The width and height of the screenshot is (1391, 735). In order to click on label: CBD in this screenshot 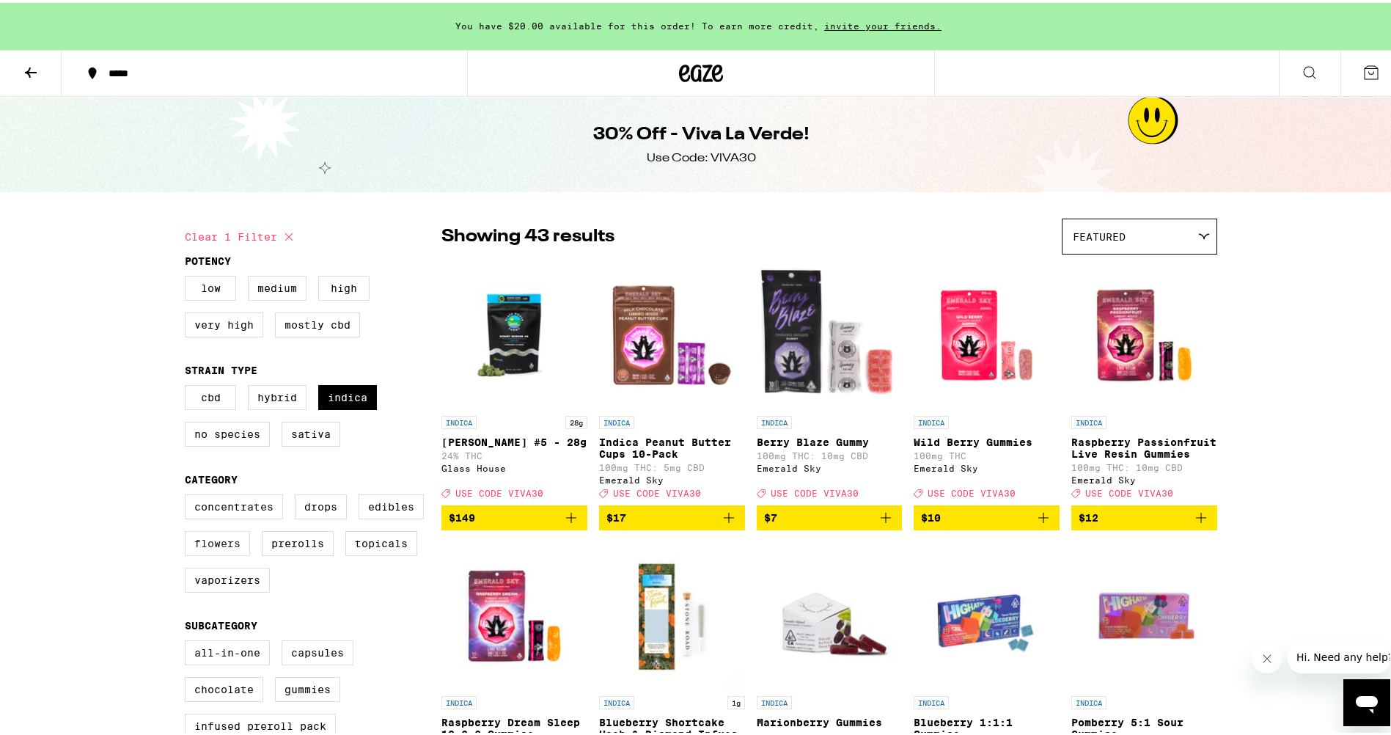, I will do `click(210, 394)`.